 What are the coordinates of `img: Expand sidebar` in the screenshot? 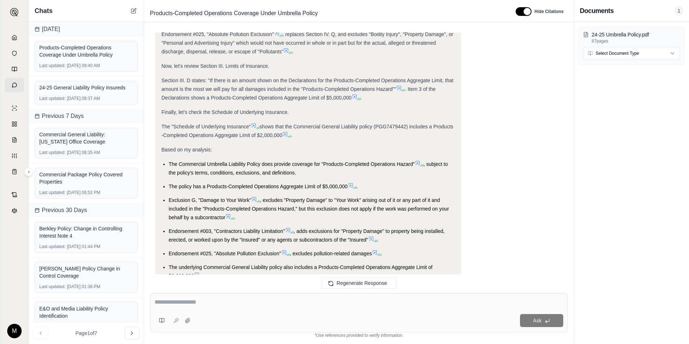 It's located at (14, 12).